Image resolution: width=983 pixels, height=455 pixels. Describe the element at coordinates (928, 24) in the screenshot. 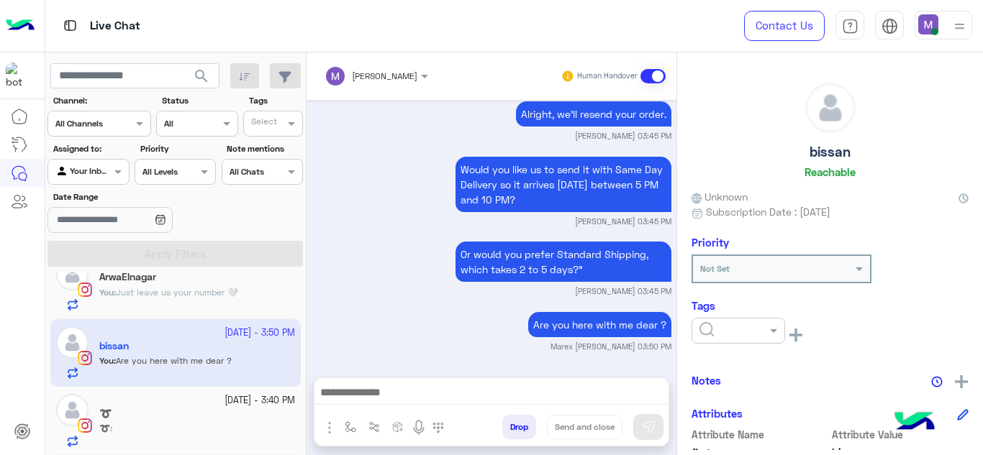

I see `img: userImage` at that location.